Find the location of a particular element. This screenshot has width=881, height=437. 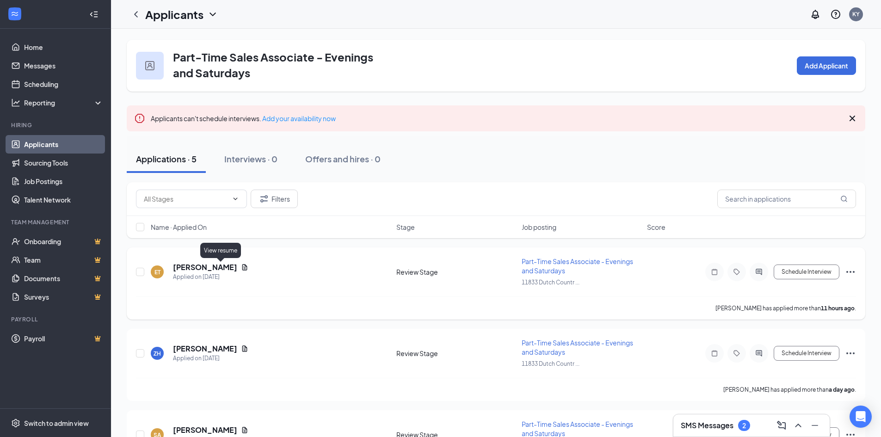

a: Talent Network is located at coordinates (63, 200).